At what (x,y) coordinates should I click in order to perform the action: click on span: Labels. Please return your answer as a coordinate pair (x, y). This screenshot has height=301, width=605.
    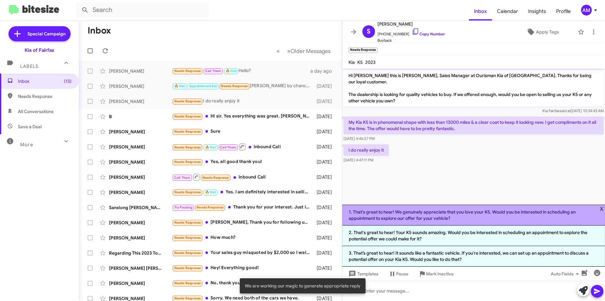
    Looking at the image, I should click on (29, 66).